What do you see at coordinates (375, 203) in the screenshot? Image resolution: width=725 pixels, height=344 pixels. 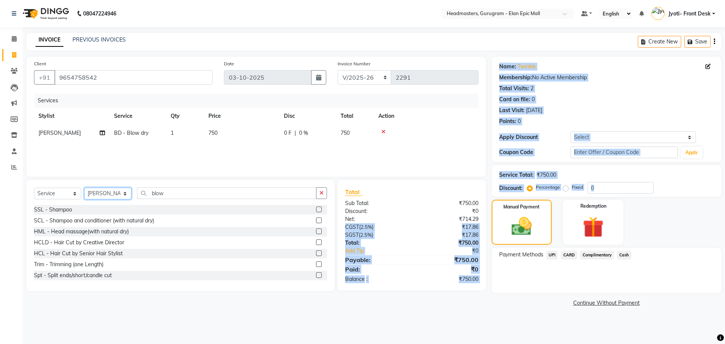 I see `div: Sub Total:` at bounding box center [375, 203].